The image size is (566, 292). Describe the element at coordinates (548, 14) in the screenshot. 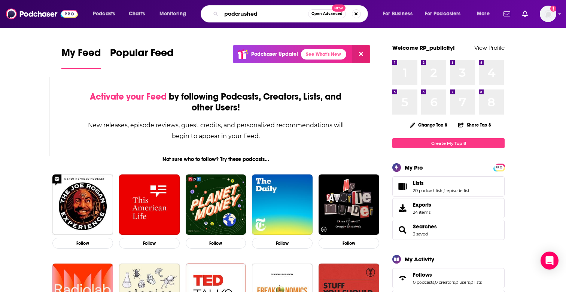

I see `button: Show profile menu` at that location.